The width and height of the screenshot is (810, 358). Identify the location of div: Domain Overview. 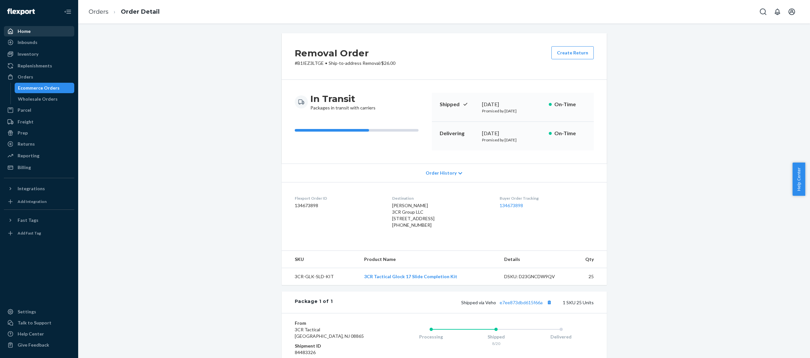
(41, 44).